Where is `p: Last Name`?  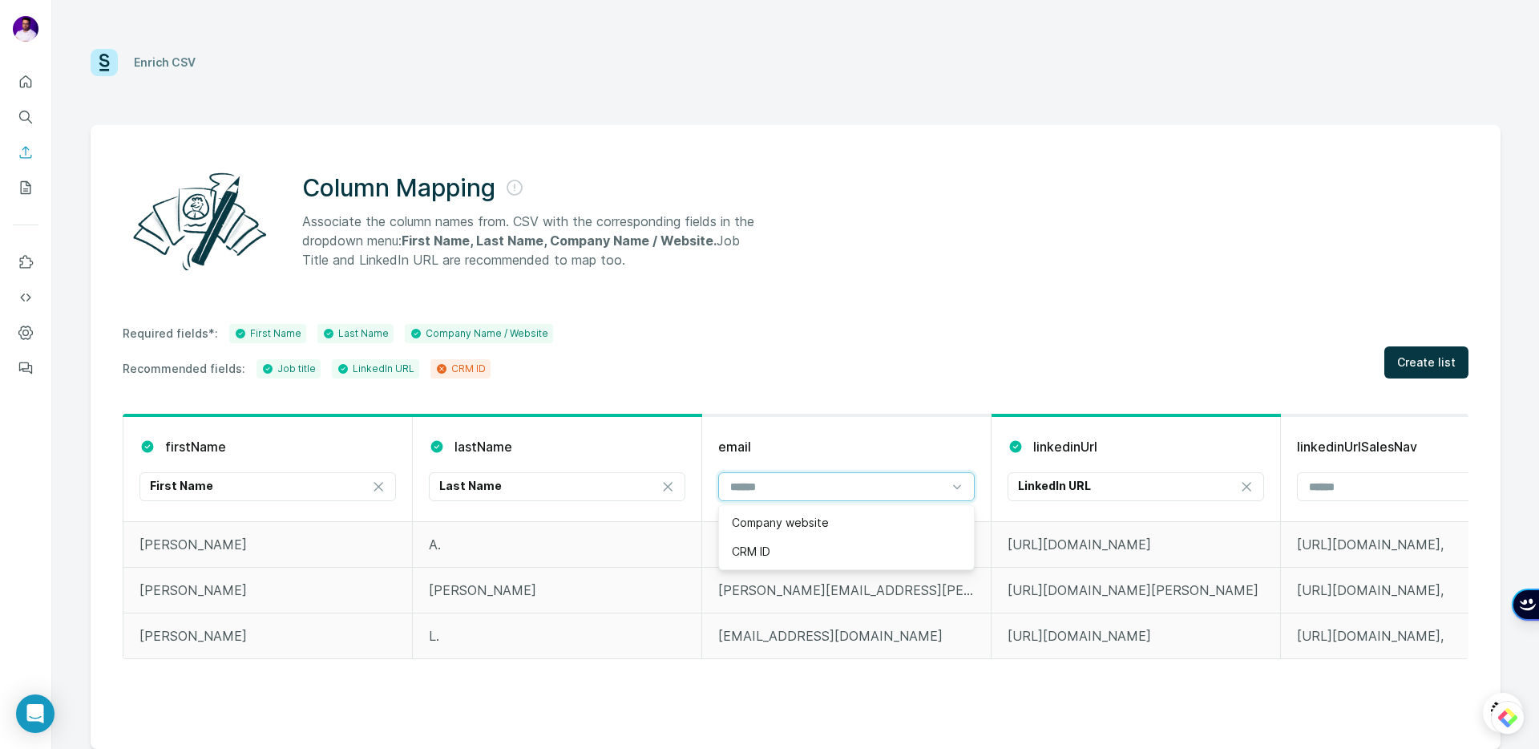 p: Last Name is located at coordinates (470, 486).